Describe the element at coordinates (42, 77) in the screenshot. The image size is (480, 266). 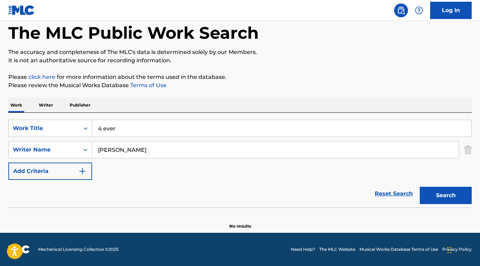
I see `a: click here` at that location.